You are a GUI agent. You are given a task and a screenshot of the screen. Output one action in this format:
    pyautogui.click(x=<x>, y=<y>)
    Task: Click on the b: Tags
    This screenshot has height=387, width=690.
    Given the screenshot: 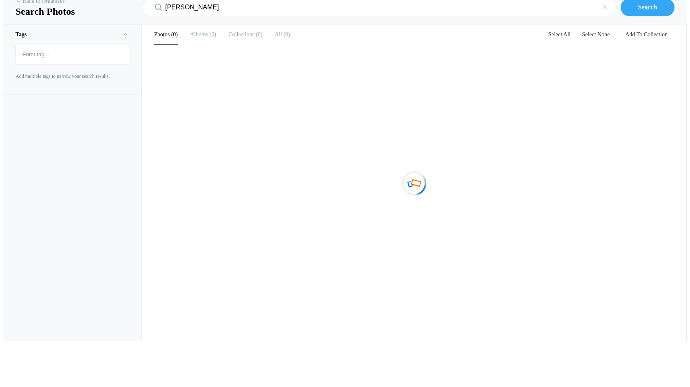 What is the action you would take?
    pyautogui.click(x=21, y=34)
    